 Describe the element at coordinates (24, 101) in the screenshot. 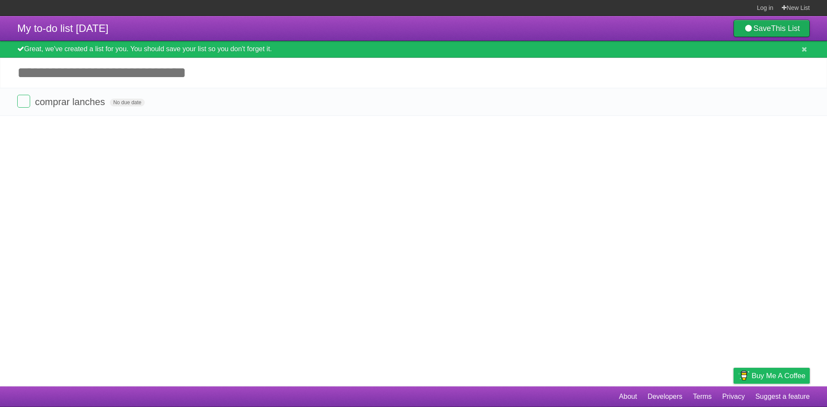

I see `label: Done` at that location.